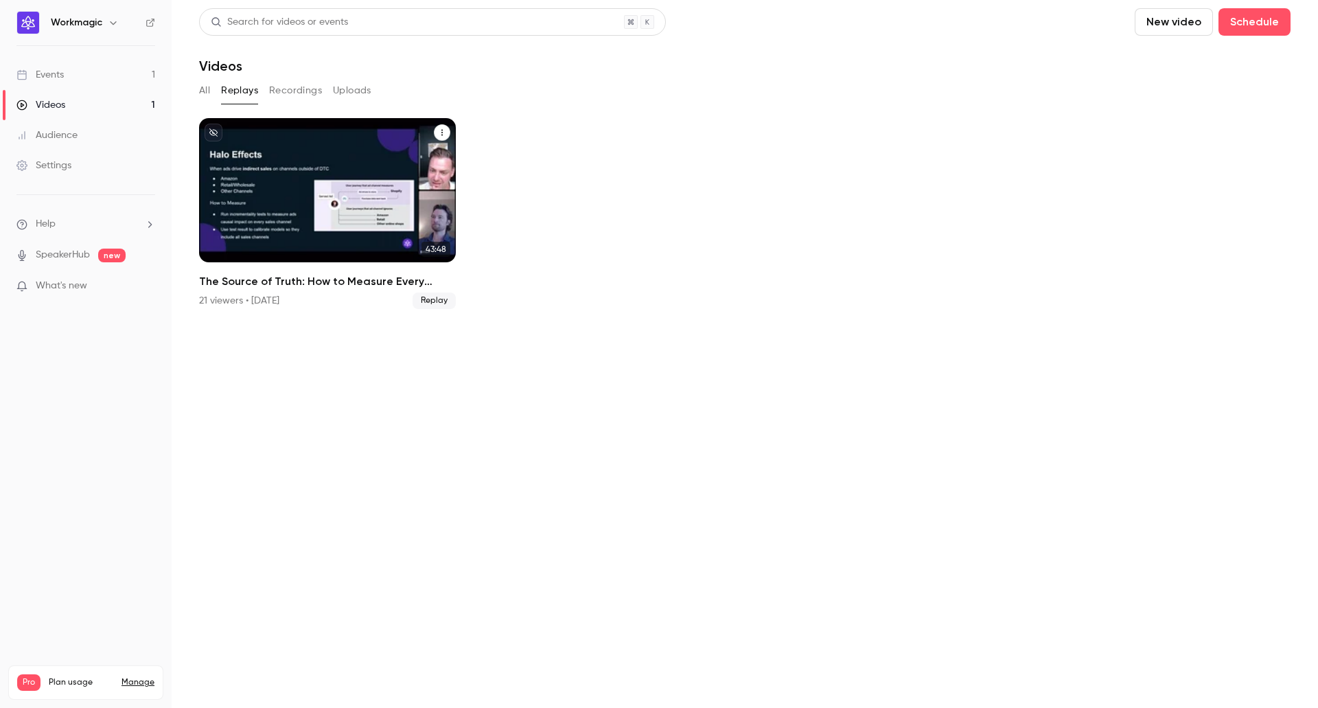  What do you see at coordinates (44, 165) in the screenshot?
I see `div: Settings` at bounding box center [44, 165].